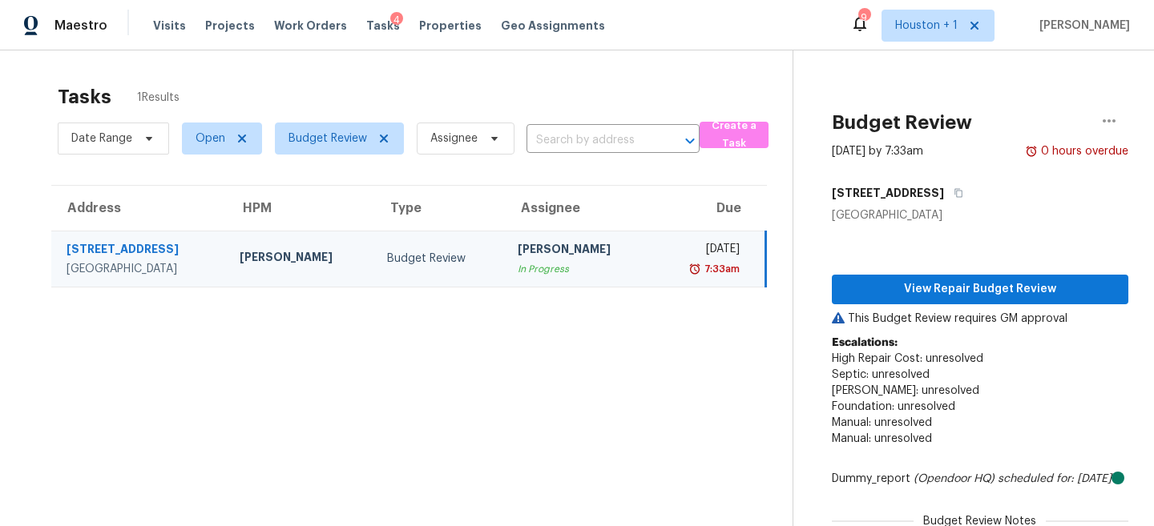  Describe the element at coordinates (734, 135) in the screenshot. I see `span: Create a Task` at that location.